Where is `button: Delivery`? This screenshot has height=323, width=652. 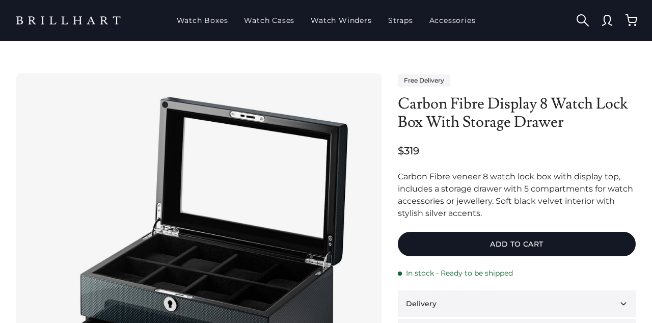 button: Delivery is located at coordinates (516, 304).